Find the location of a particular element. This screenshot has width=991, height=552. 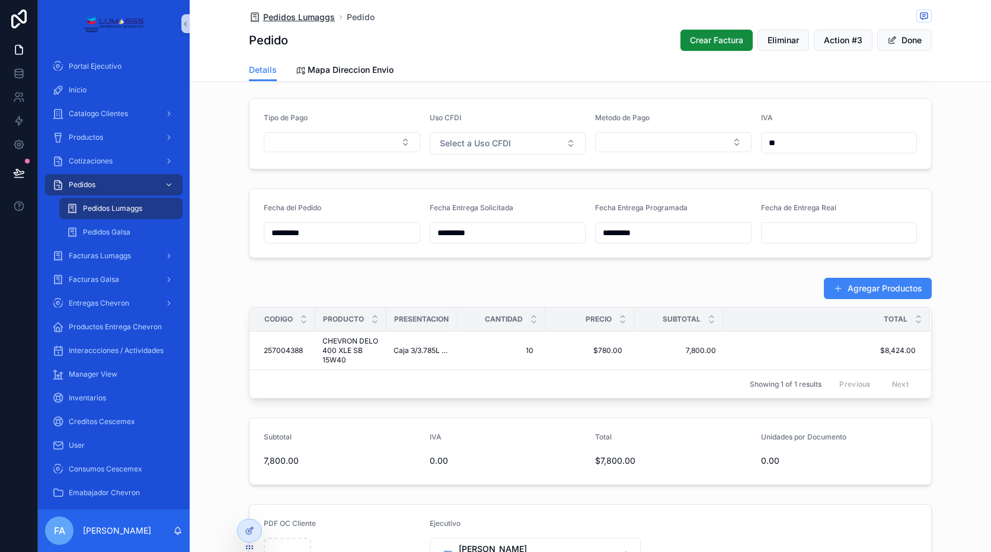

span: Showing 1 of 1 results is located at coordinates (785, 385).